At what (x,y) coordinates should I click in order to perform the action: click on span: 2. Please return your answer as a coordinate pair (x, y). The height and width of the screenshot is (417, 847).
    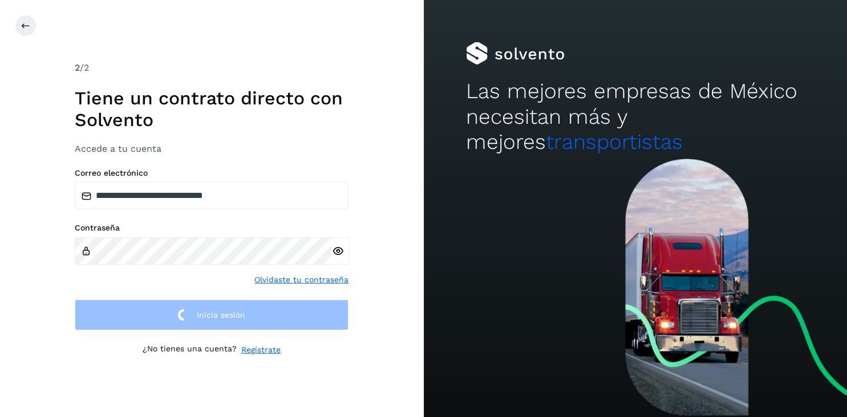
    Looking at the image, I should click on (77, 67).